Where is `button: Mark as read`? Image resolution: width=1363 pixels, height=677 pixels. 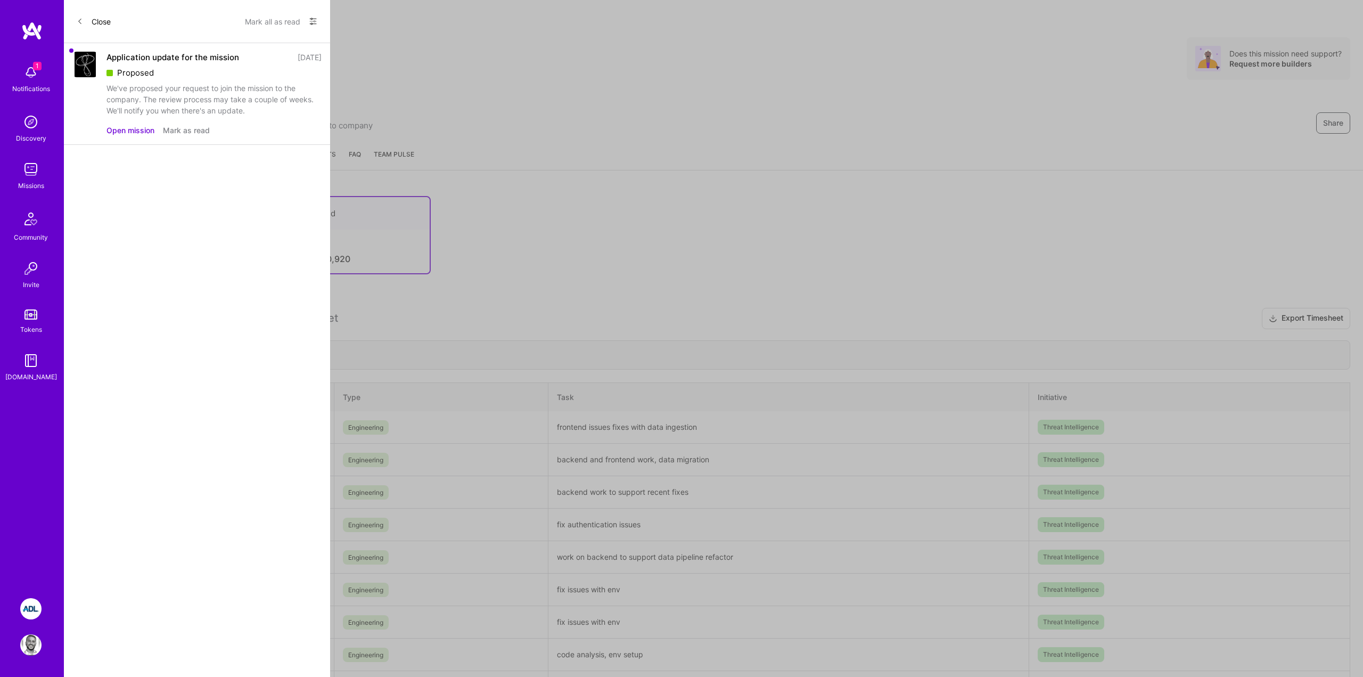 button: Mark as read is located at coordinates (186, 130).